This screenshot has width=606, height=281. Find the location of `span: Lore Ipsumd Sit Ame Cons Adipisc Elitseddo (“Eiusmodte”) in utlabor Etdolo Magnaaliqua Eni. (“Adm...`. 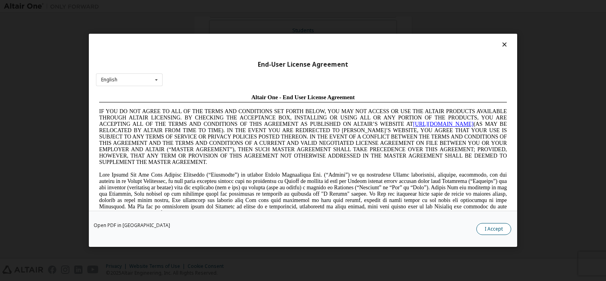

span: Lore Ipsumd Sit Ame Cons Adipisc Elitseddo (“Eiusmodte”) in utlabor Etdolo Magnaaliqua Eni. (“Adm... is located at coordinates (207, 109).